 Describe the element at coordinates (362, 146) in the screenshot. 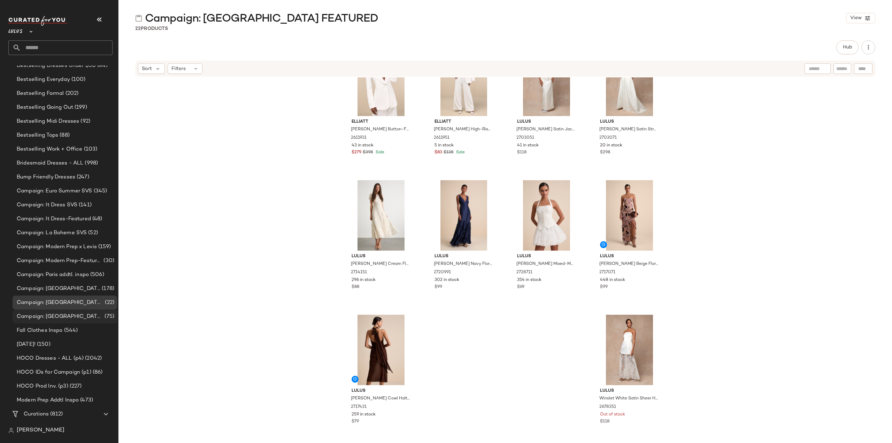

I see `span: 43 in stock` at that location.